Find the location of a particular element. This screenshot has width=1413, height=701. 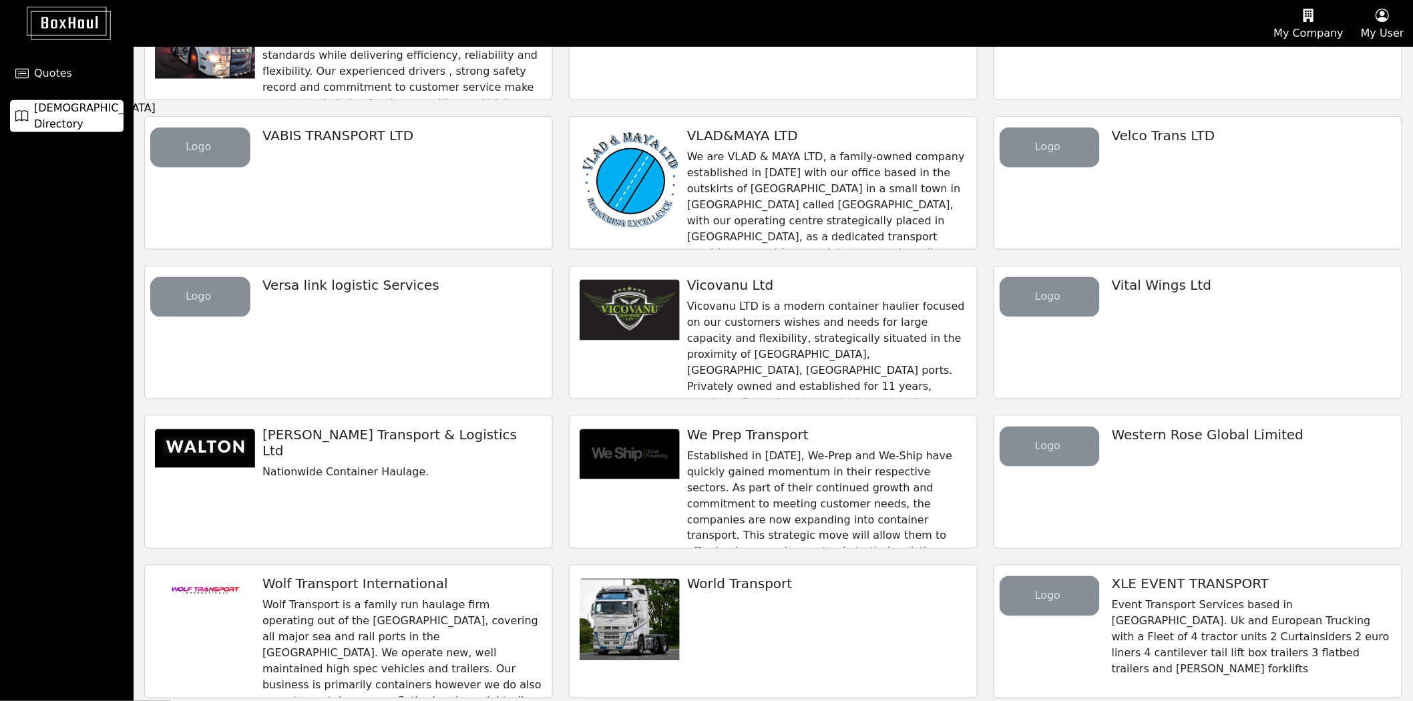

p: Nationwide Container Haulage. is located at coordinates (402, 472).